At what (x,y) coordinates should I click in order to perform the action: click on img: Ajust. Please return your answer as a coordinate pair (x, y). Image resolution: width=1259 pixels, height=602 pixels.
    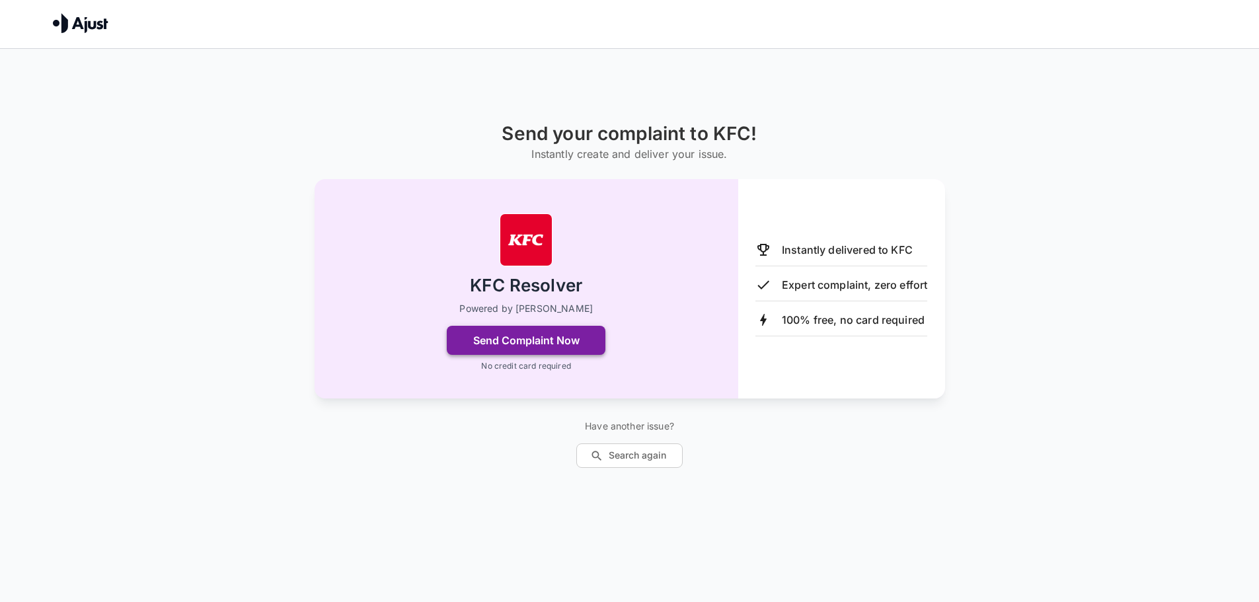
    Looking at the image, I should click on (81, 23).